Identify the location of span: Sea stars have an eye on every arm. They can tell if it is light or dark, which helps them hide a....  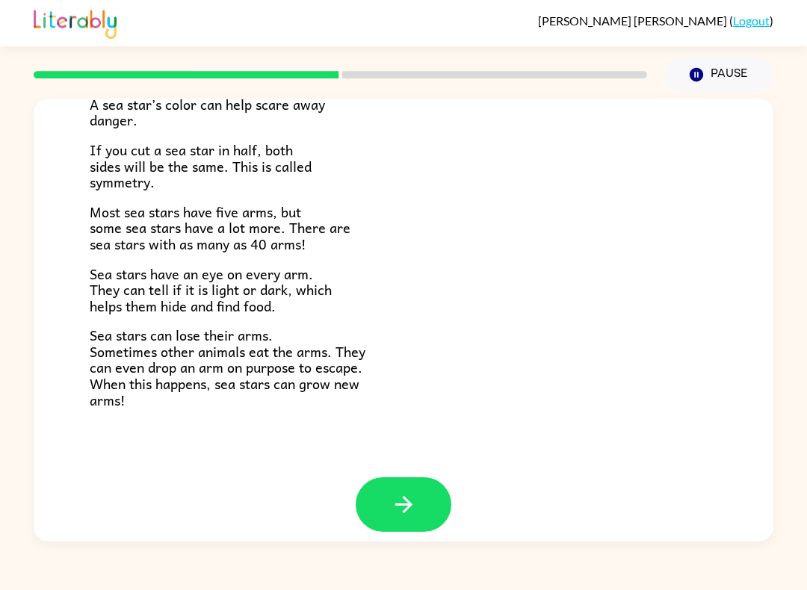
(211, 290).